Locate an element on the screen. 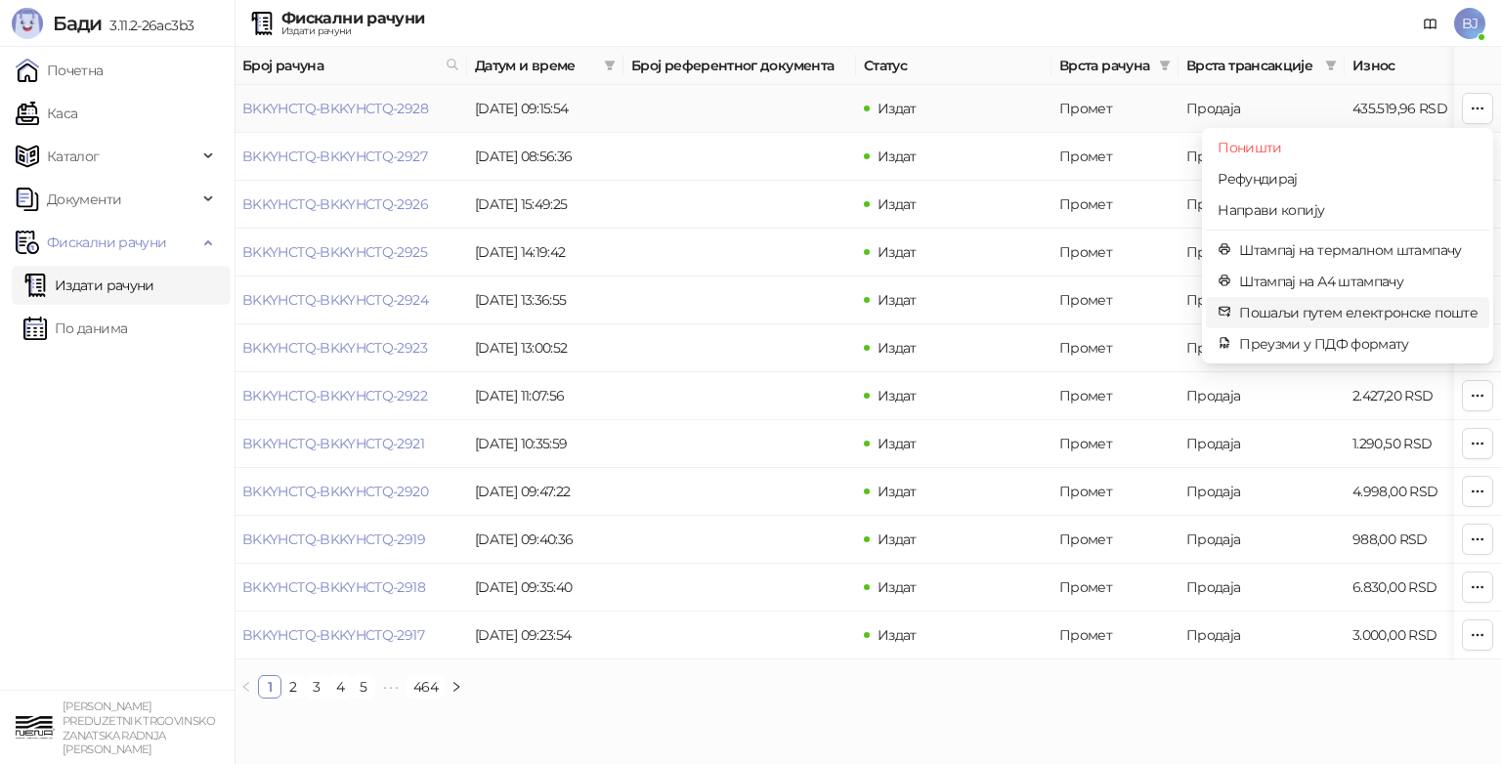 The height and width of the screenshot is (764, 1501). li: Следећих 5 Страна is located at coordinates (391, 687).